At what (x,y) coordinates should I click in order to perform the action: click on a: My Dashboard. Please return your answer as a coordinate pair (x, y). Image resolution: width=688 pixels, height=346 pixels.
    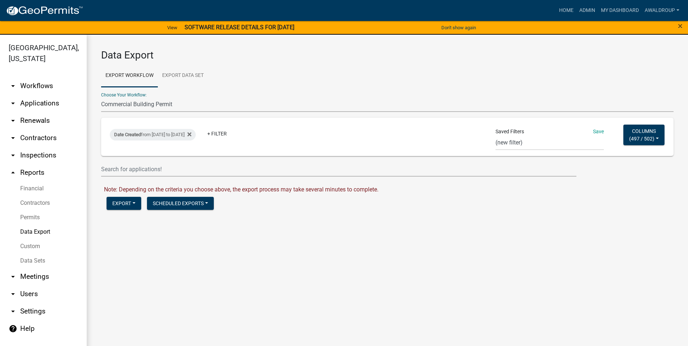
    Looking at the image, I should click on (620, 10).